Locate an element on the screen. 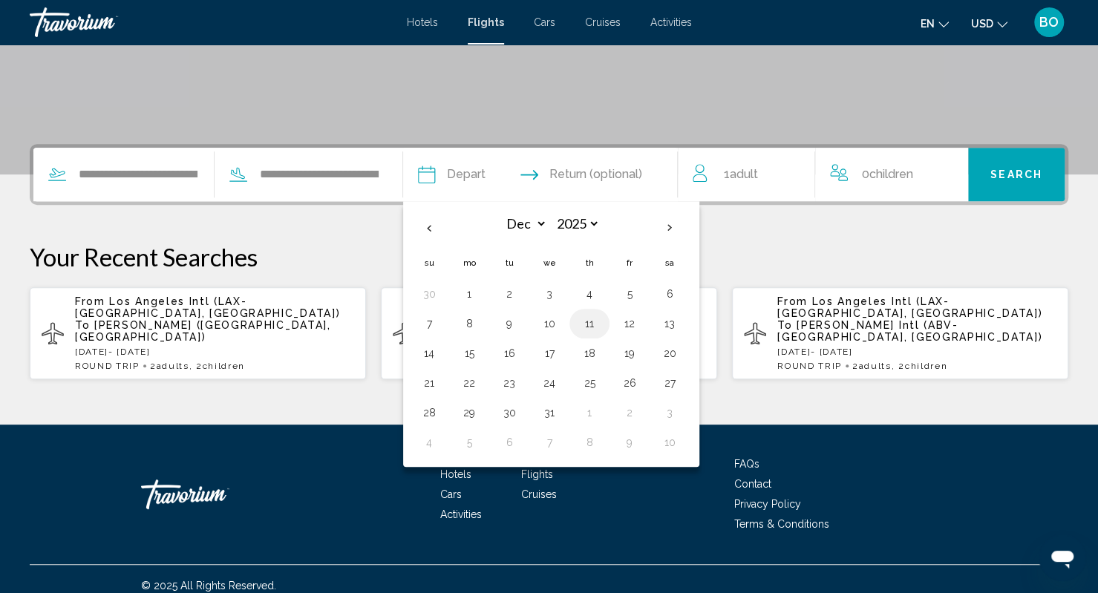  button: User Menu is located at coordinates (1049, 22).